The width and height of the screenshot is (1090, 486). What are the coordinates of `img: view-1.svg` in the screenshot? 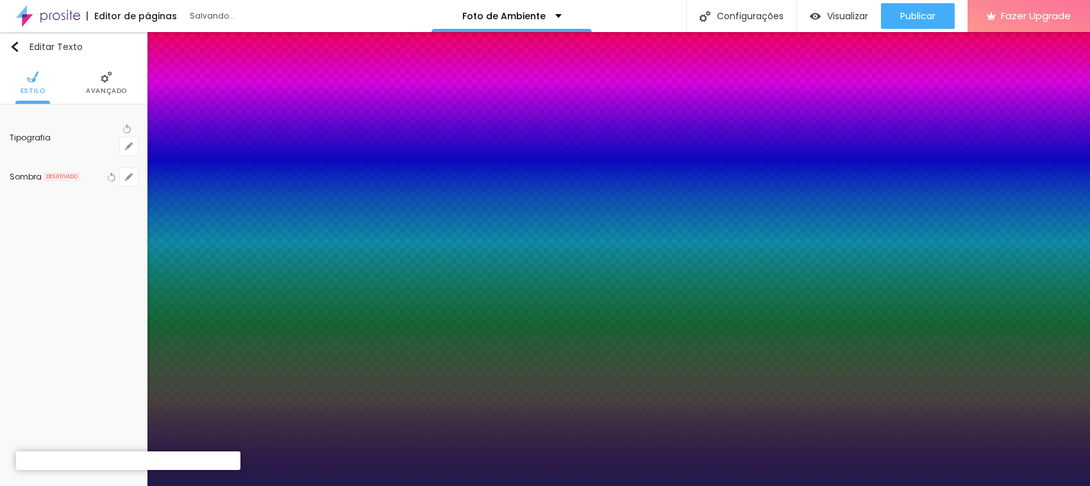 It's located at (815, 16).